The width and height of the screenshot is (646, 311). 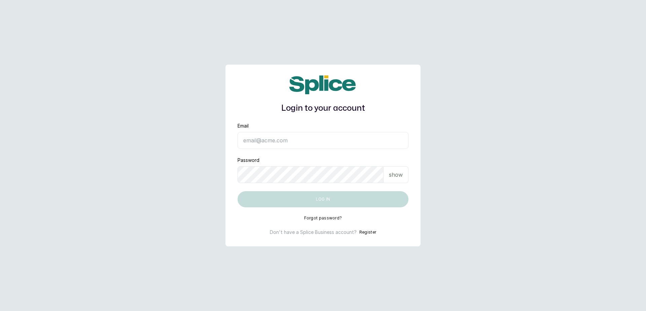 What do you see at coordinates (368, 232) in the screenshot?
I see `button: Register` at bounding box center [368, 232].